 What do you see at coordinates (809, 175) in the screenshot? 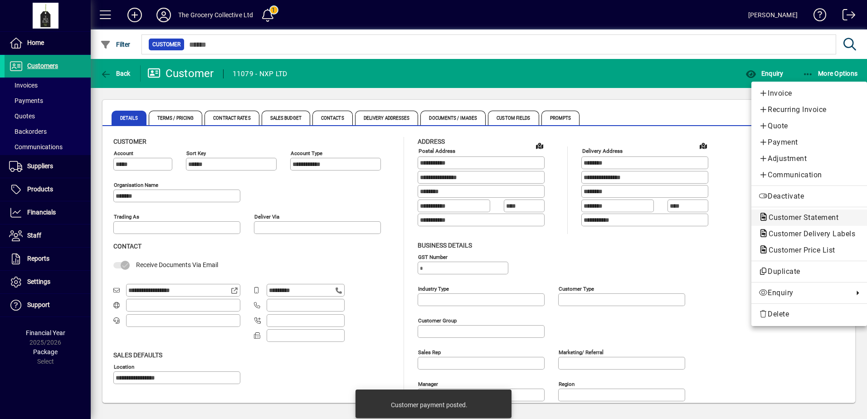
I see `span: Communication` at bounding box center [809, 175].